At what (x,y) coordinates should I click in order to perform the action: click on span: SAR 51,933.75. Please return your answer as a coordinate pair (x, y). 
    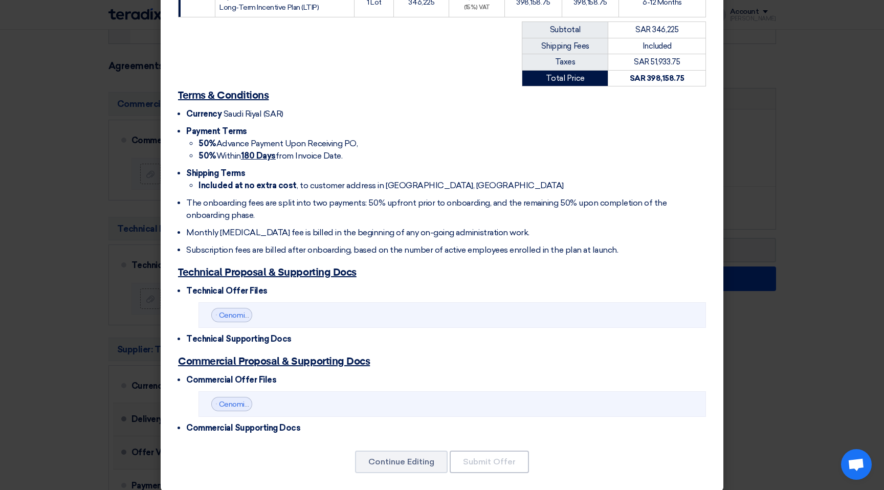
    Looking at the image, I should click on (657, 62).